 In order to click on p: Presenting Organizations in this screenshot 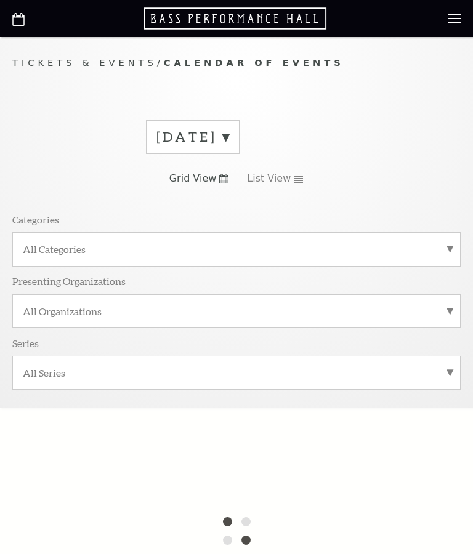, I will do `click(69, 281)`.